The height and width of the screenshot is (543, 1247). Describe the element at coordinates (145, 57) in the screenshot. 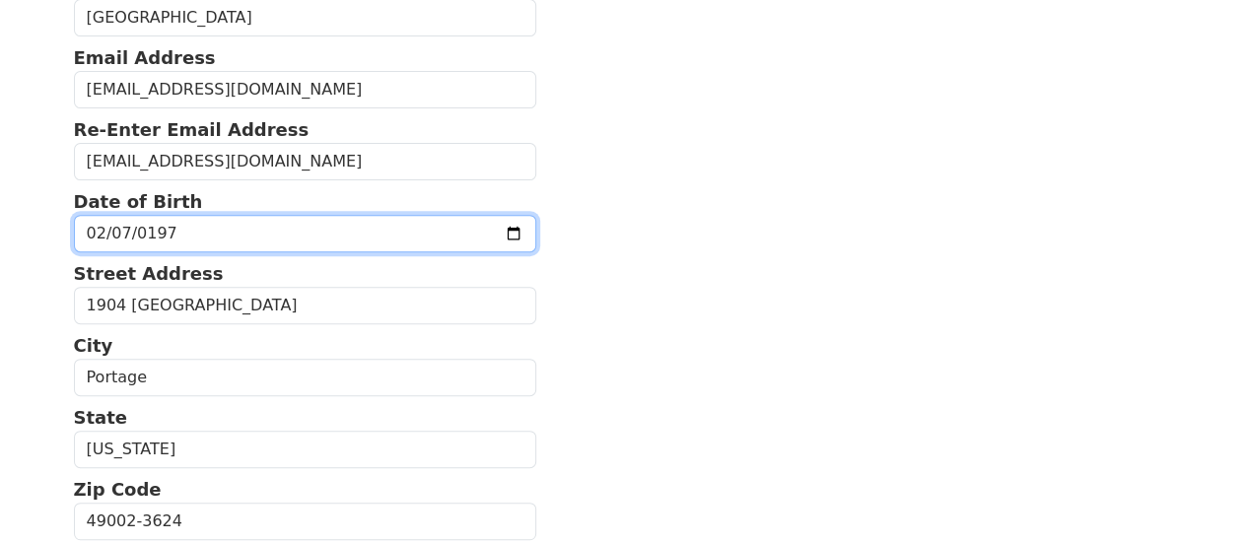

I see `strong: Email Address` at that location.